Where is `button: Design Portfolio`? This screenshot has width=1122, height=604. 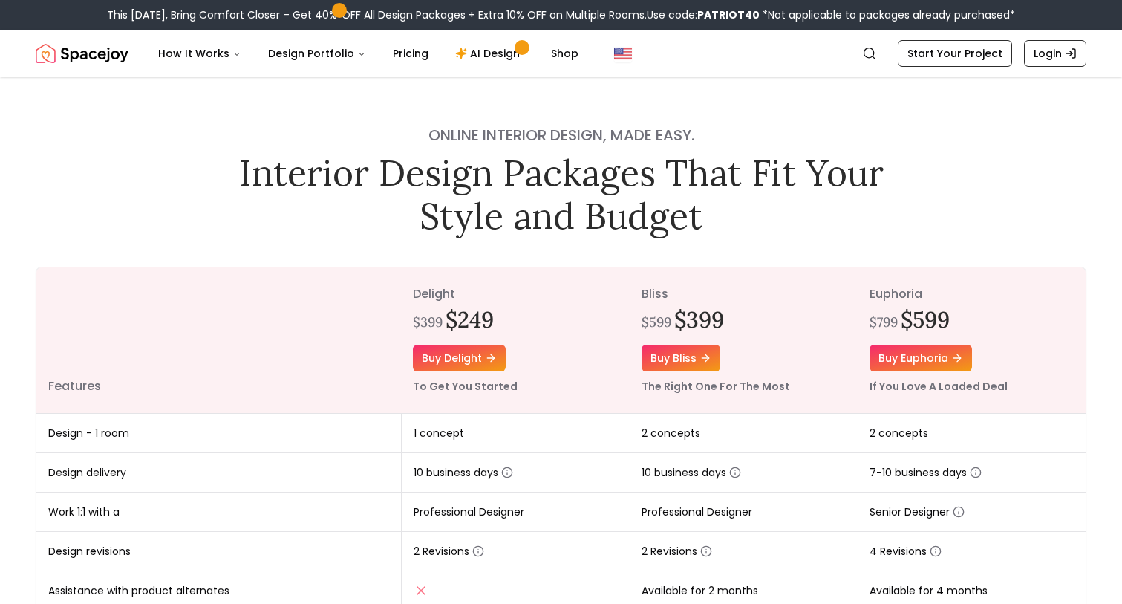 button: Design Portfolio is located at coordinates (317, 53).